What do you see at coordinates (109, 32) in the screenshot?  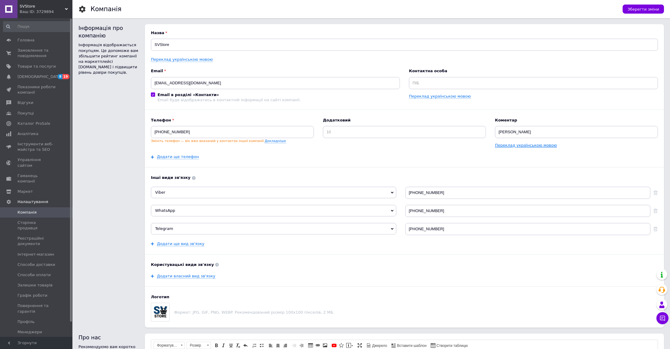 I see `div: Інформація про компанію` at bounding box center [109, 32].